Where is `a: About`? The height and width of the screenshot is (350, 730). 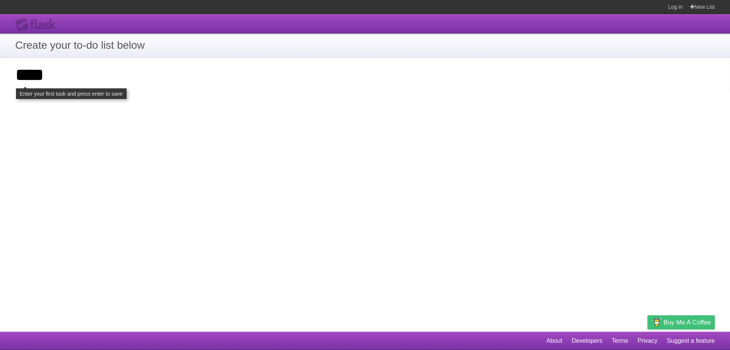
a: About is located at coordinates (555, 340).